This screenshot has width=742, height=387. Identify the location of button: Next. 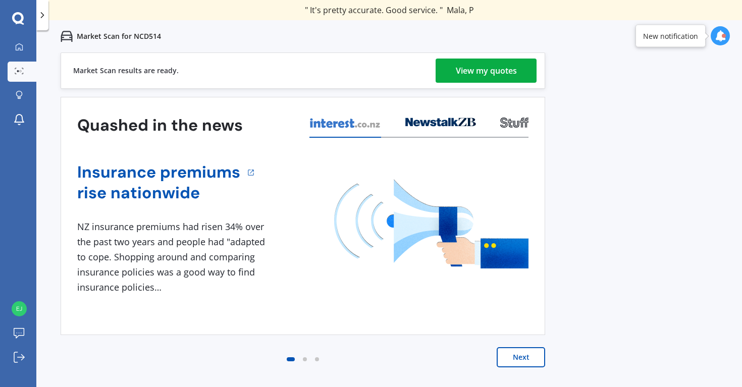
(521, 357).